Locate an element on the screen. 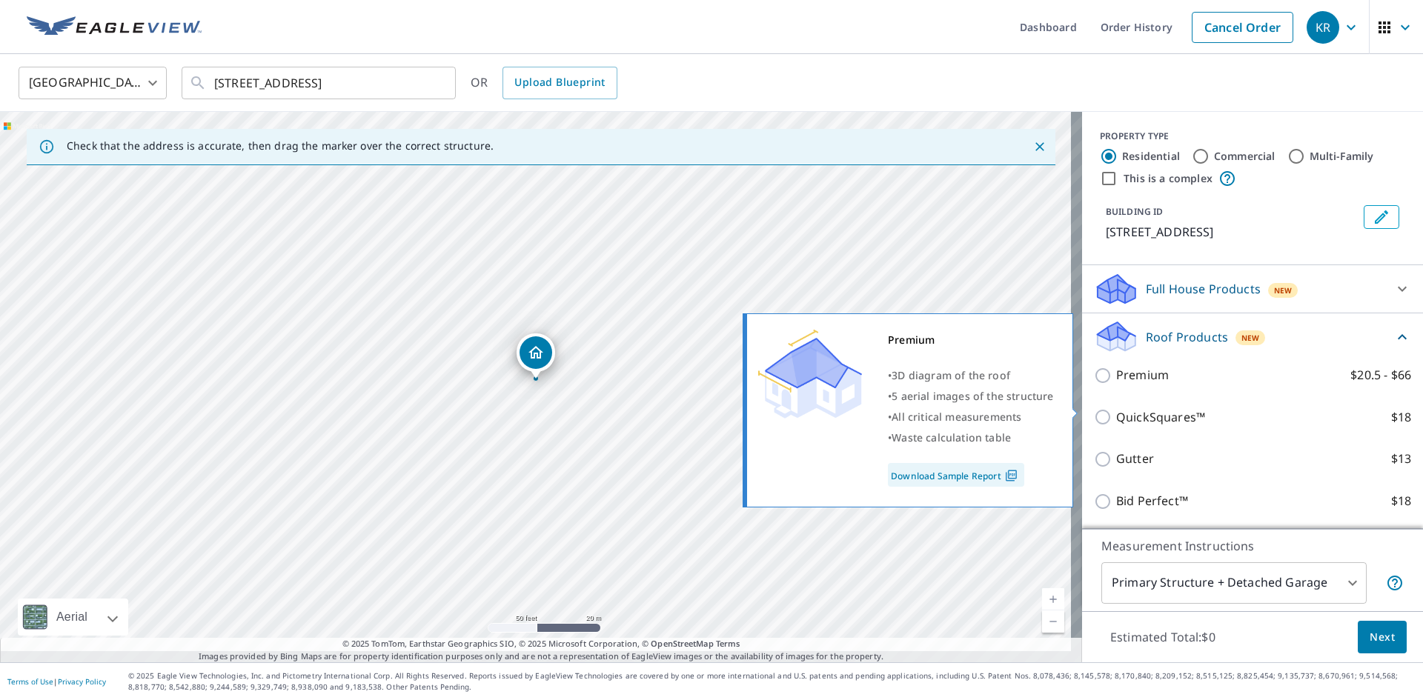 The width and height of the screenshot is (1423, 700). p: $20.5 - $66 is located at coordinates (1380, 375).